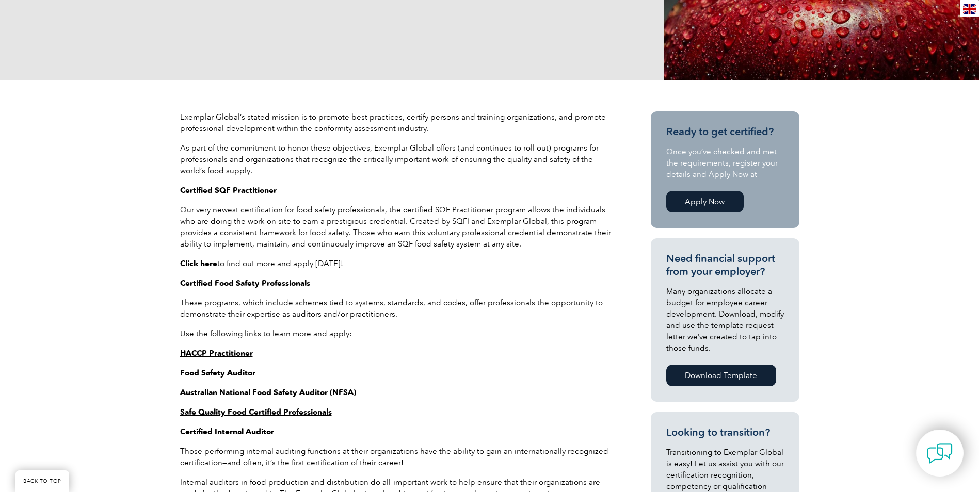 The width and height of the screenshot is (979, 492). What do you see at coordinates (199, 264) in the screenshot?
I see `a: Click here` at bounding box center [199, 264].